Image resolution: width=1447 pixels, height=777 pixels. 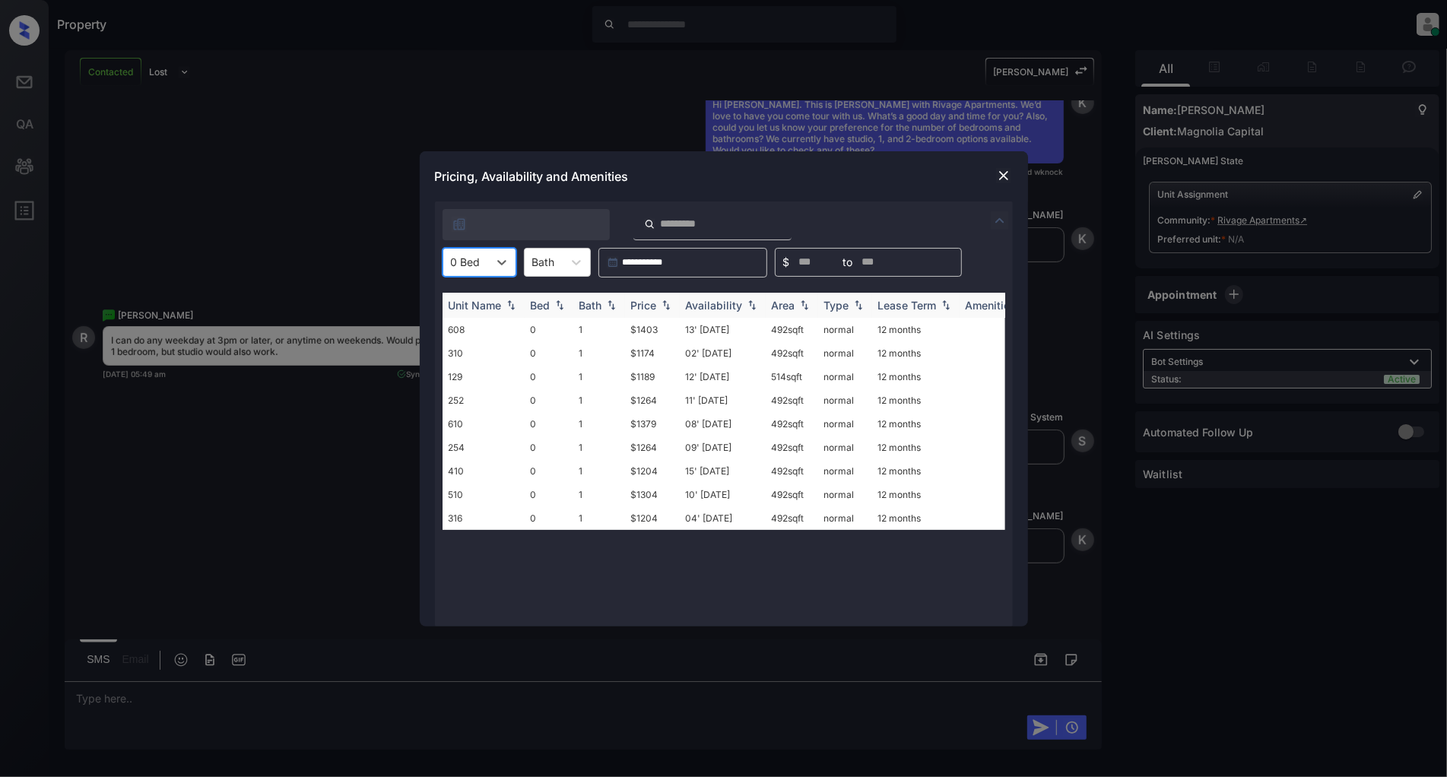 What do you see at coordinates (714, 305) in the screenshot?
I see `div: Availability` at bounding box center [714, 305].